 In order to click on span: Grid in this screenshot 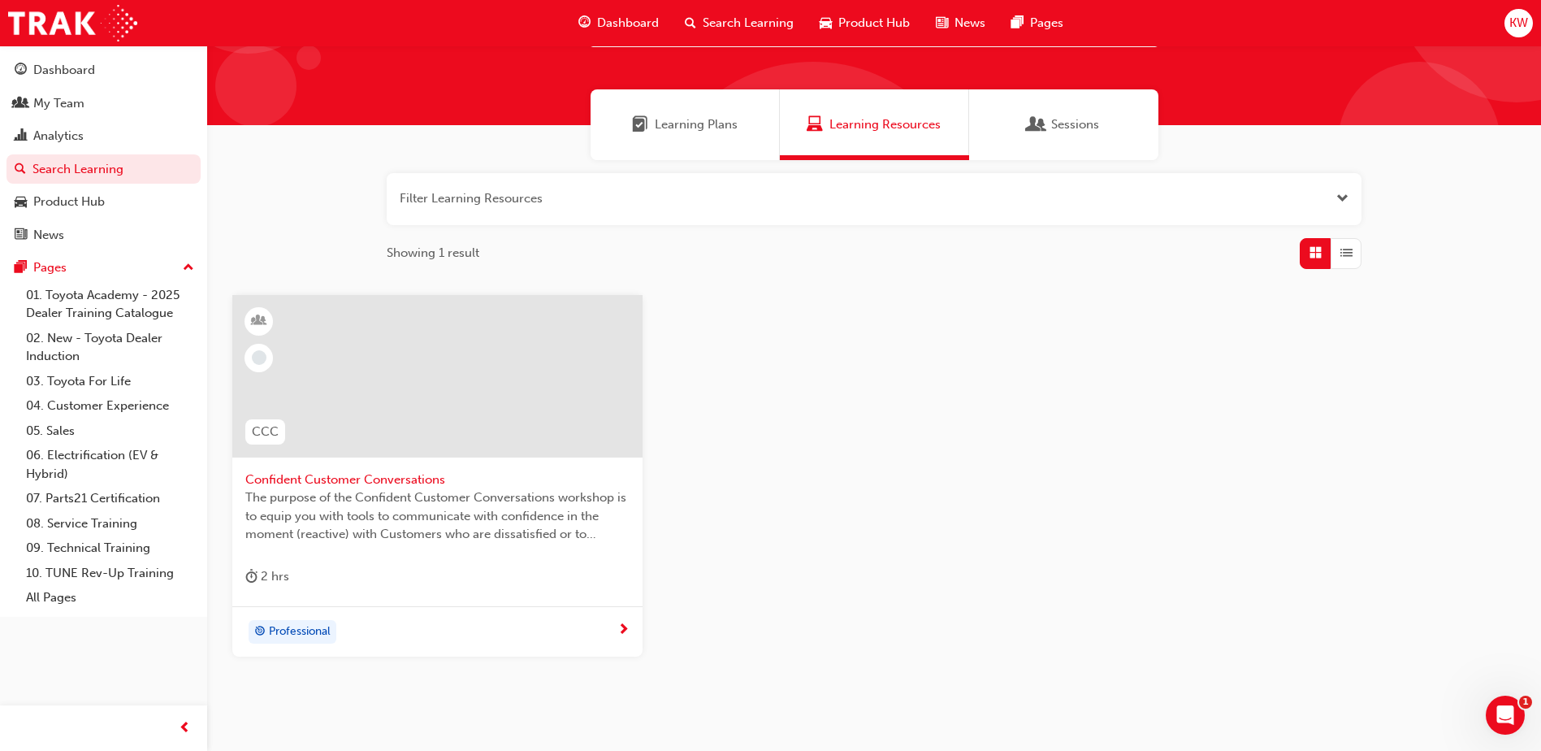, I will do `click(1315, 253)`.